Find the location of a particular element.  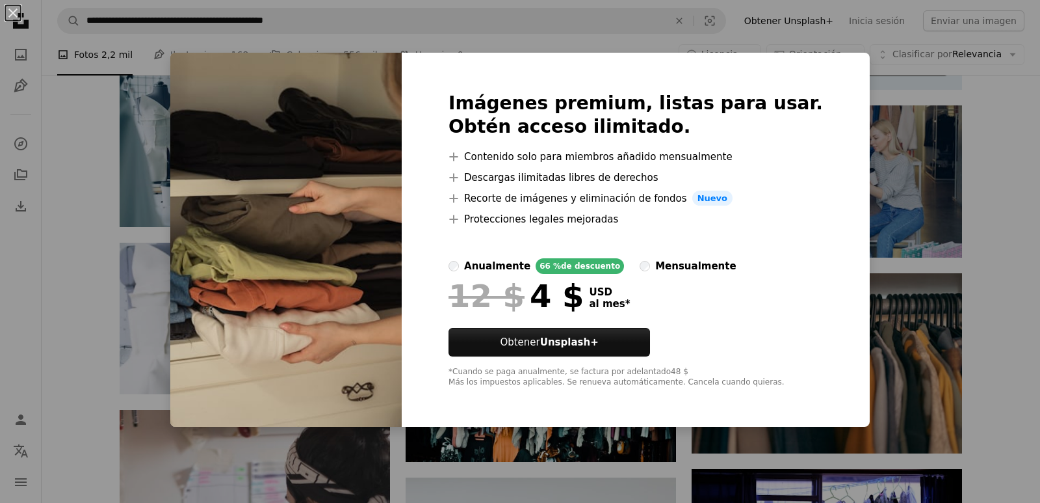

span: al mes * is located at coordinates (609, 304).